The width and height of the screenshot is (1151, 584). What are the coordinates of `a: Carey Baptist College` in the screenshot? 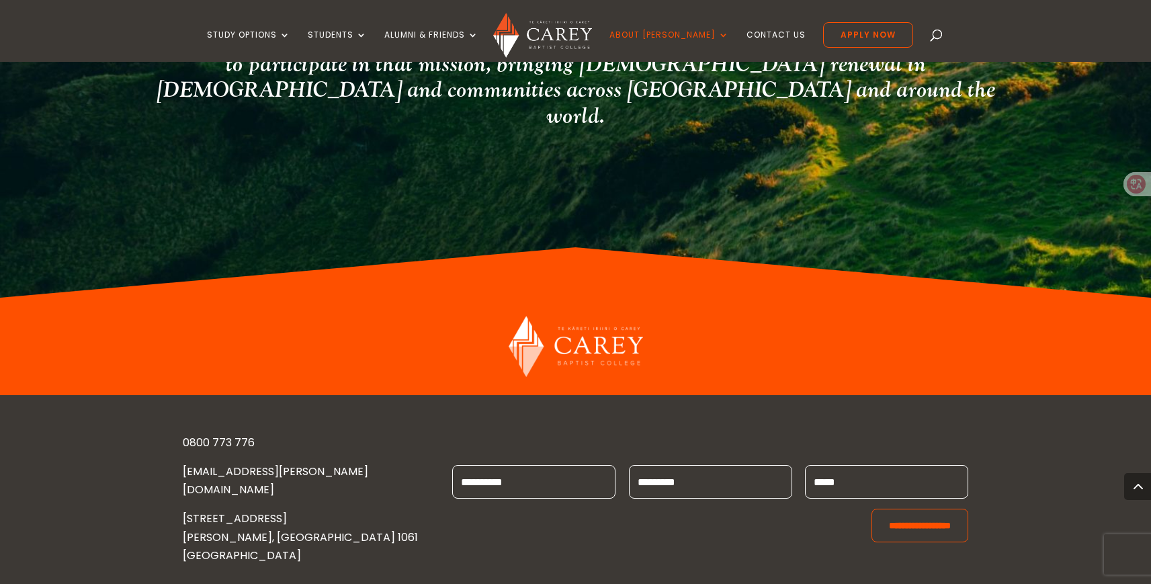 It's located at (576, 373).